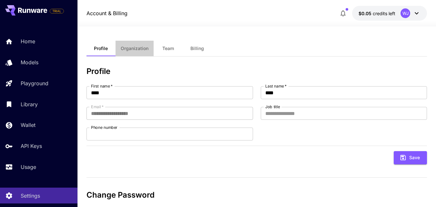 The image size is (436, 207). Describe the element at coordinates (377, 13) in the screenshot. I see `div: $0.05` at that location.